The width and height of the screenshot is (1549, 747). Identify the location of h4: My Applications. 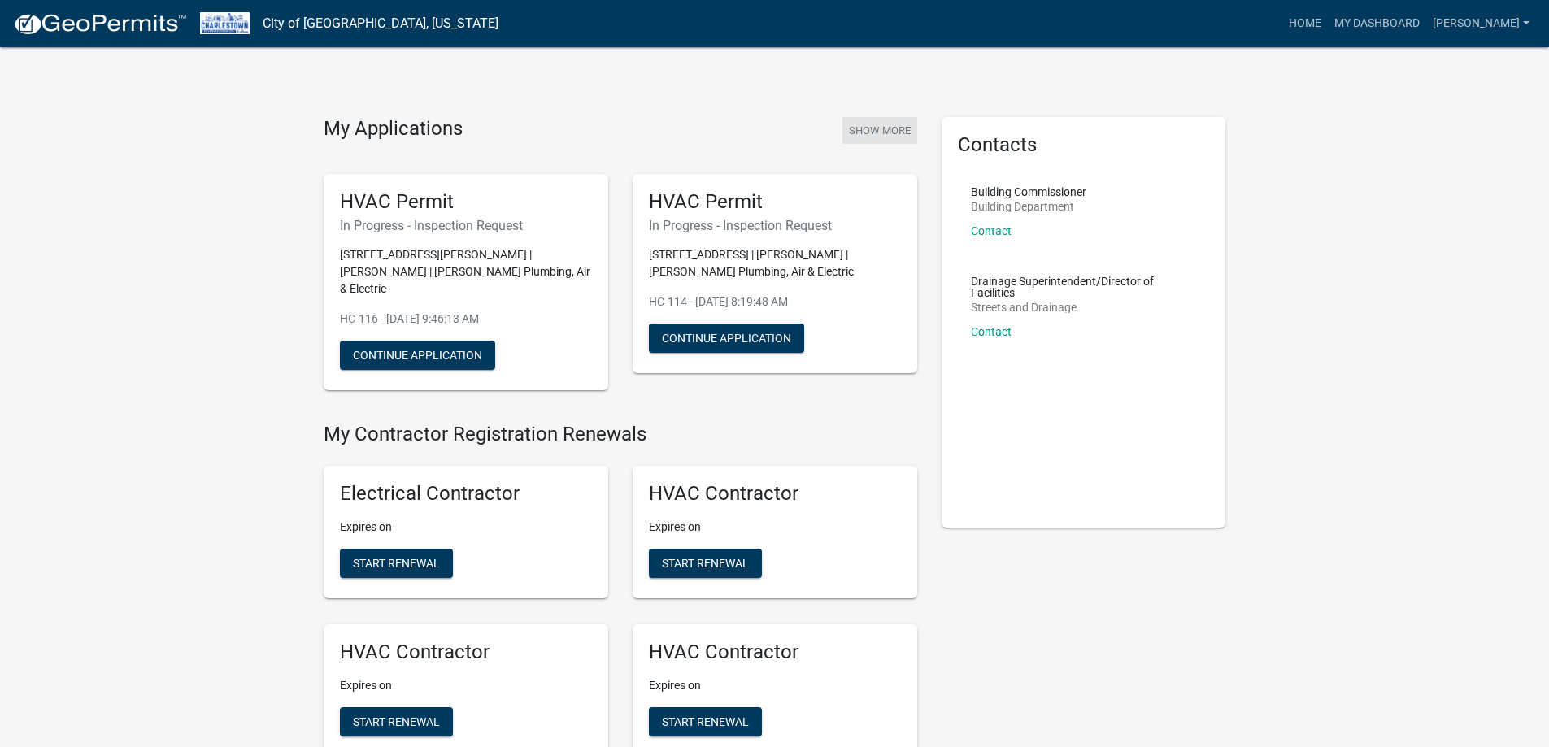
(393, 129).